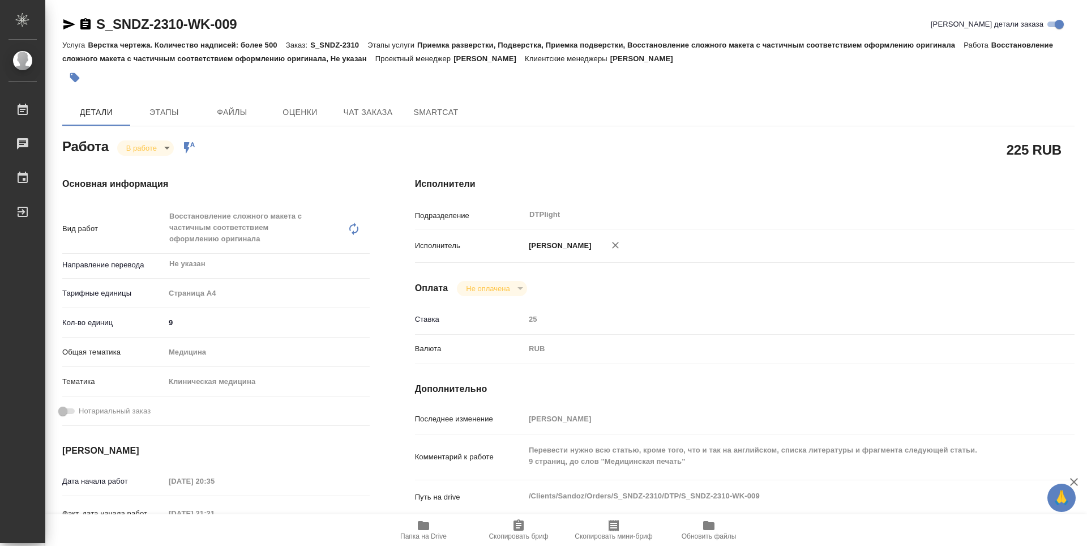 Image resolution: width=1087 pixels, height=546 pixels. Describe the element at coordinates (75, 78) in the screenshot. I see `button: Добавить тэг` at that location.